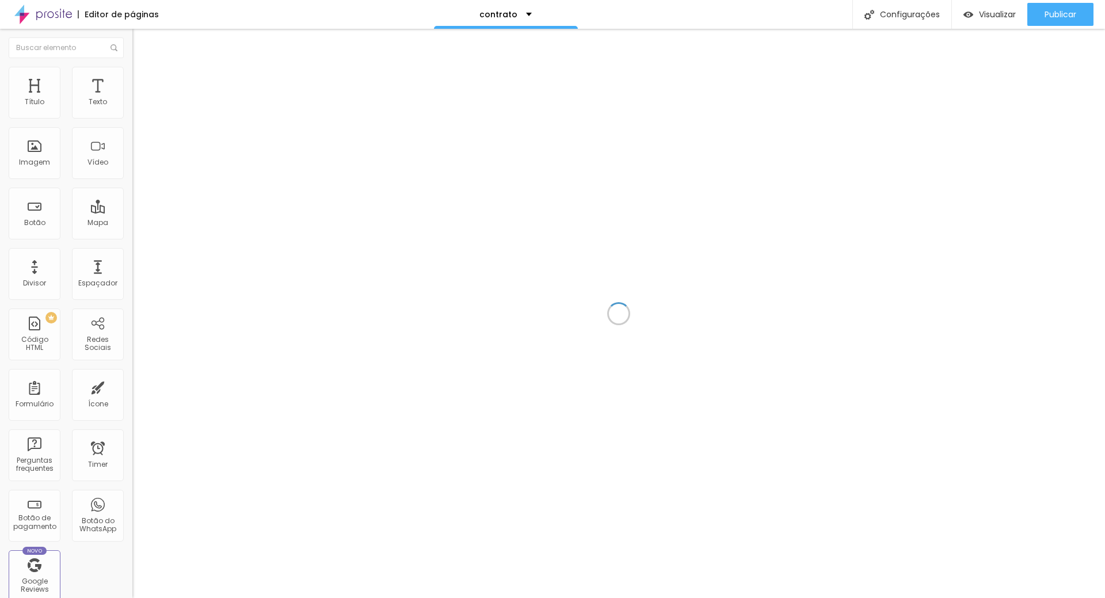 Image resolution: width=1105 pixels, height=598 pixels. Describe the element at coordinates (35, 102) in the screenshot. I see `div: Título` at that location.